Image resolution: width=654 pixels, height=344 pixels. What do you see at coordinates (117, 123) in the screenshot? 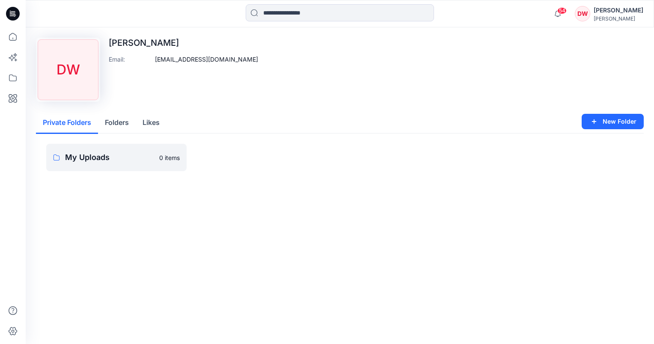
I see `button: Folders` at bounding box center [117, 123].